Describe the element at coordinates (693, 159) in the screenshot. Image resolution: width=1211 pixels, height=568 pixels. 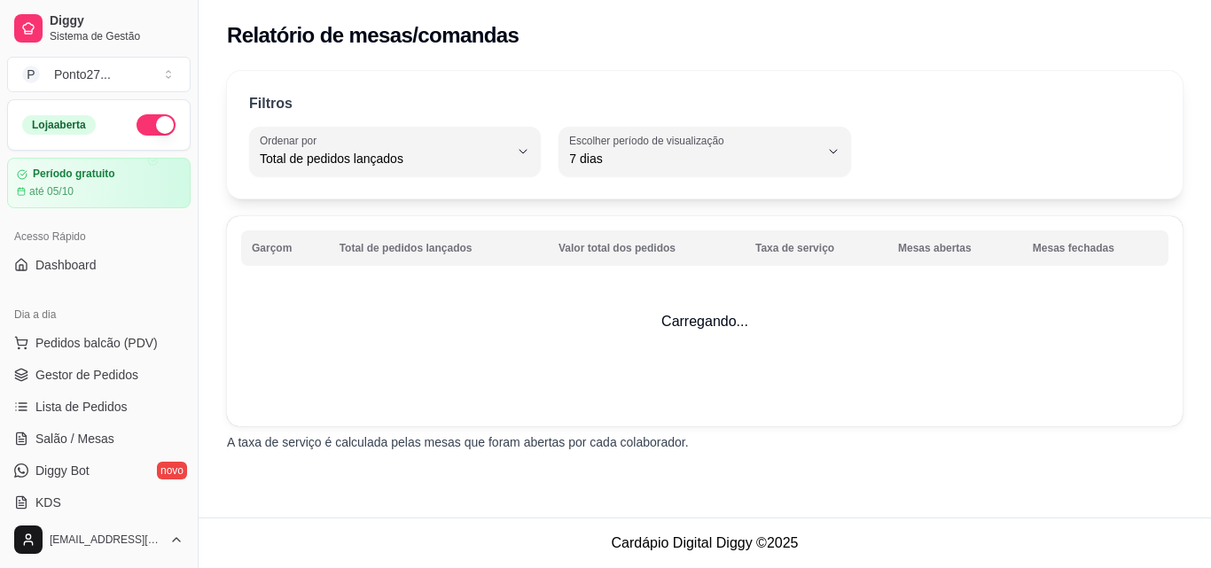
I see `span: 7 dias` at that location.